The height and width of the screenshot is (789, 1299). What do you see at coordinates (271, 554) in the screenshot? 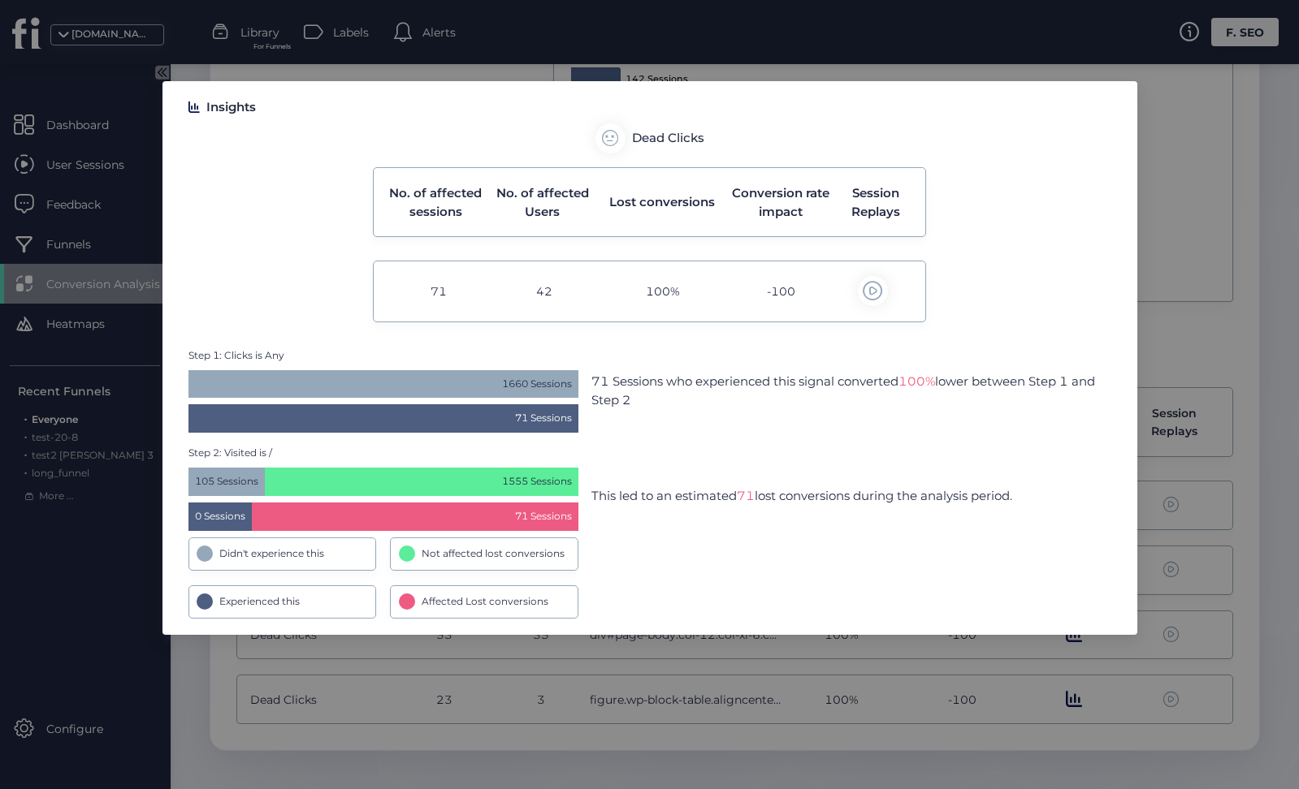
I see `span: Didn't experience this` at bounding box center [271, 554].